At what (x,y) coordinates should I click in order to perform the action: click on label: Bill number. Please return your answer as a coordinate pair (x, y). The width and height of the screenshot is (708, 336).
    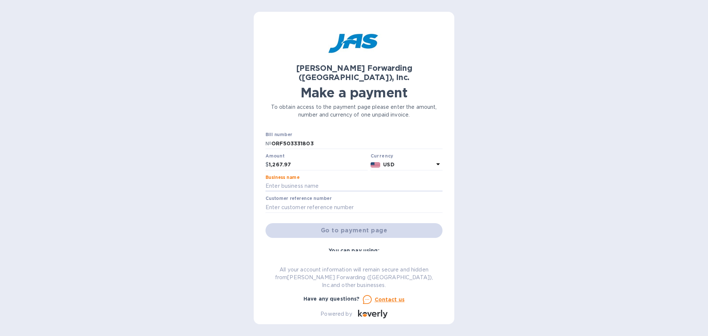
    Looking at the image, I should click on (279, 135).